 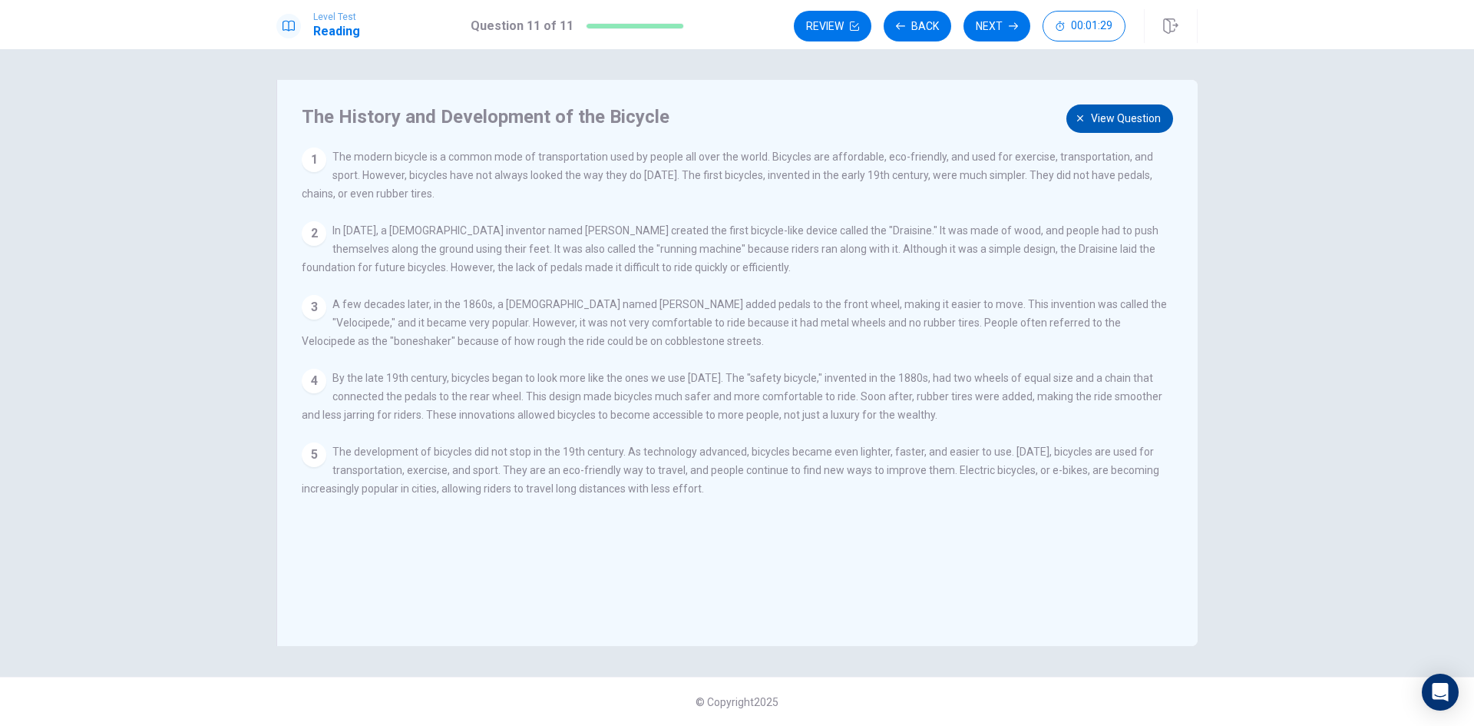 I want to click on span: Level Test, so click(x=336, y=17).